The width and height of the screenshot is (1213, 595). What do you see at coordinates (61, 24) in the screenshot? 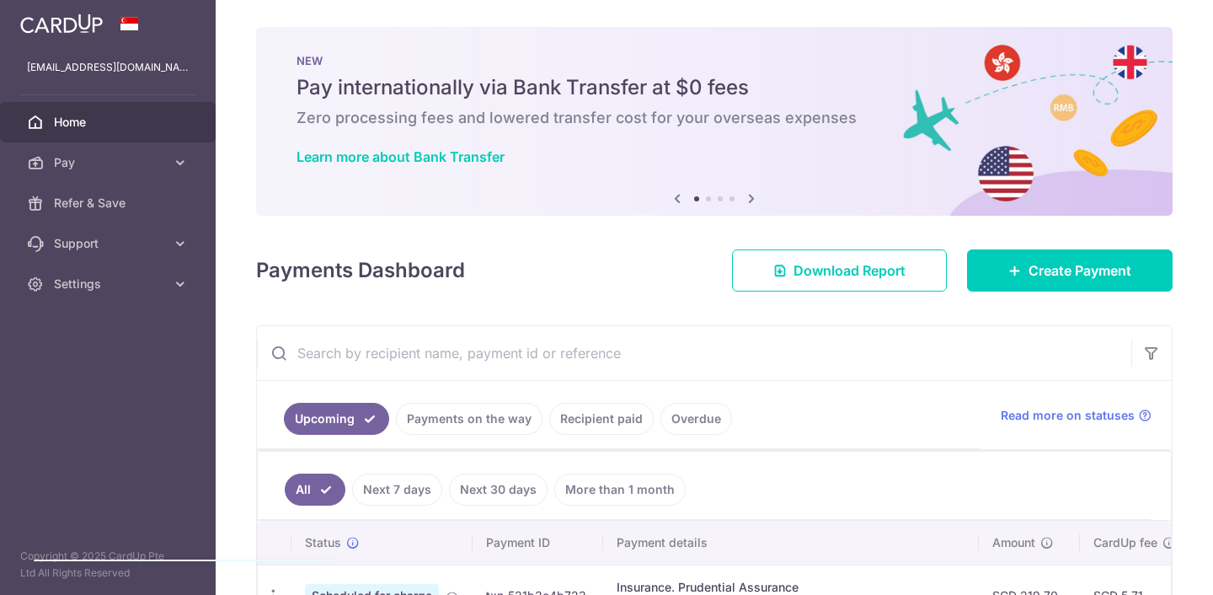
I see `img: CardUp` at bounding box center [61, 24].